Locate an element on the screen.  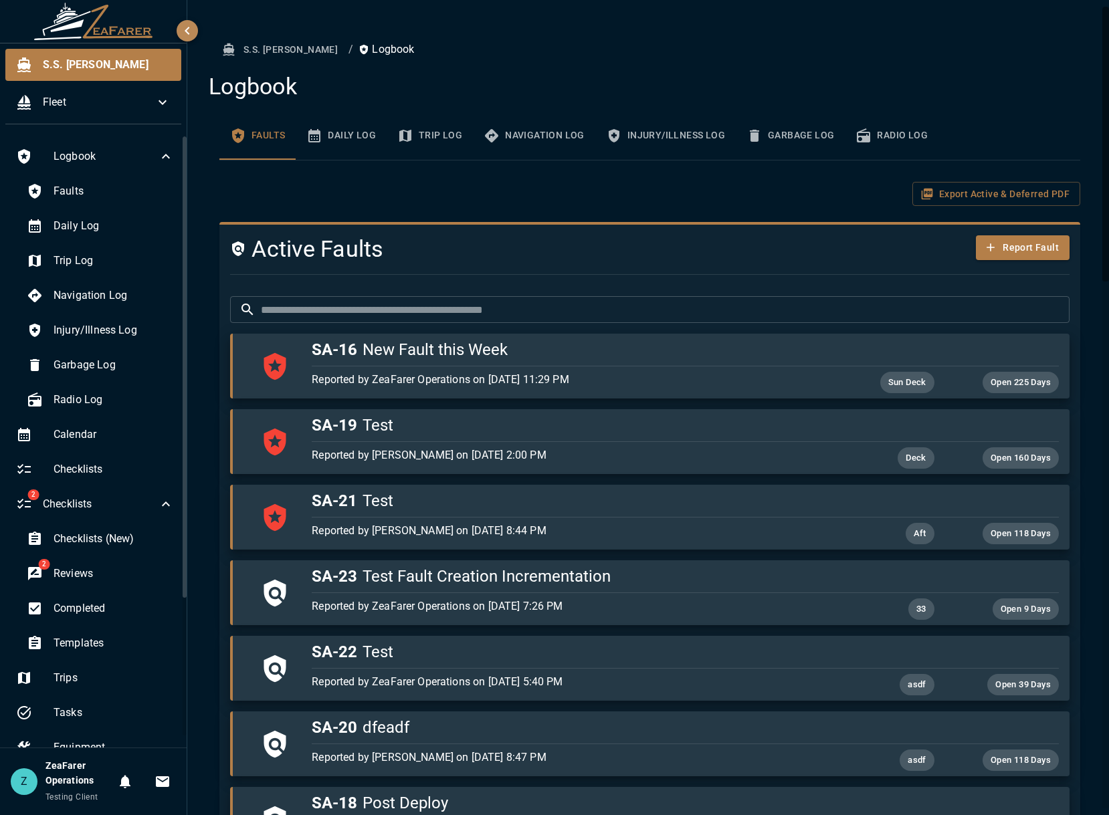
span: Trips is located at coordinates (114, 678).